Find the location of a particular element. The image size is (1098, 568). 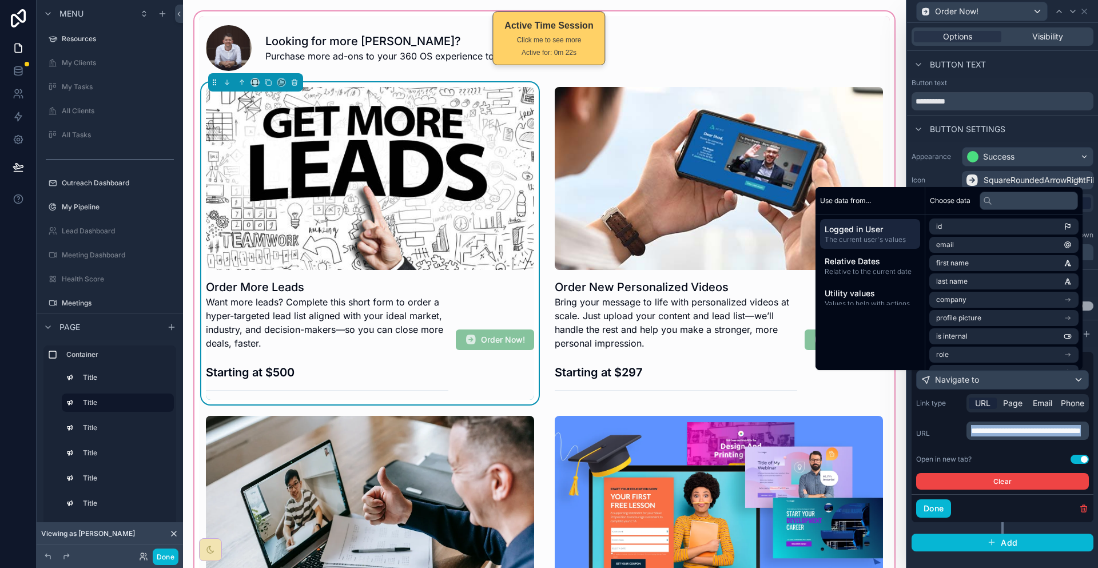

a: Resources is located at coordinates (110, 39).